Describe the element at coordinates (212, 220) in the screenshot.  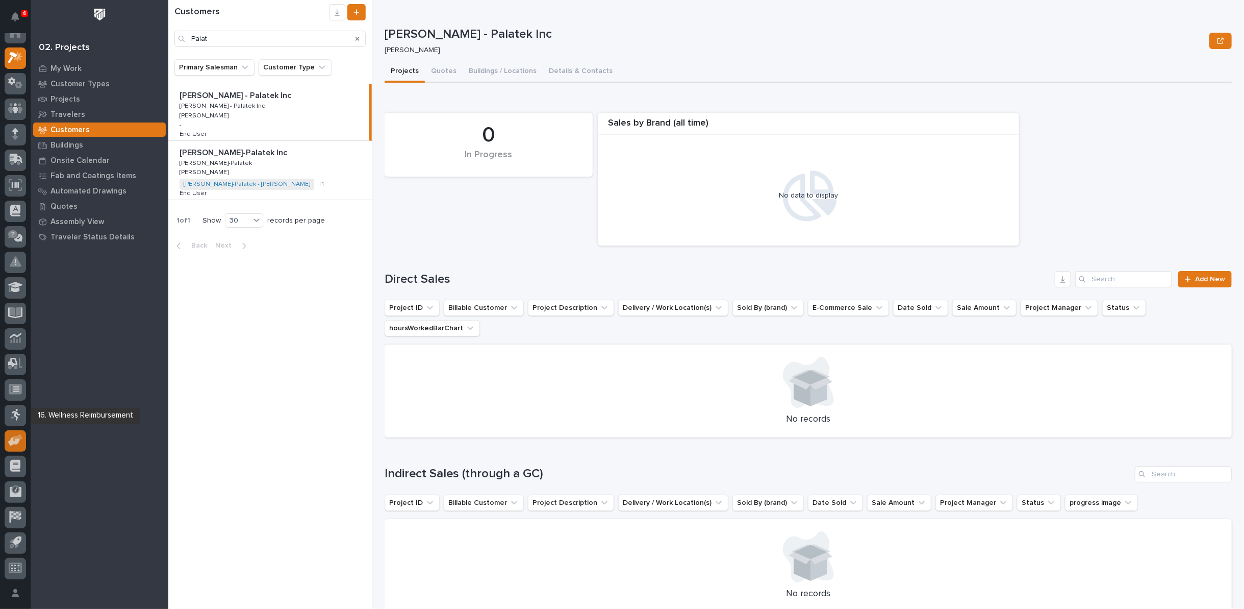
I see `p: Show` at that location.